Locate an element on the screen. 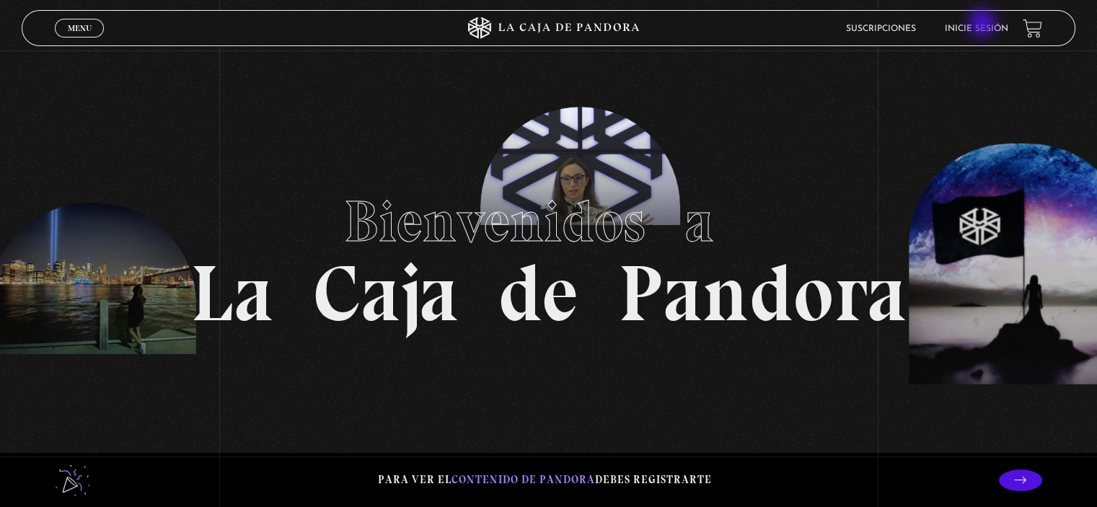  a: Inicie sesión is located at coordinates (976, 29).